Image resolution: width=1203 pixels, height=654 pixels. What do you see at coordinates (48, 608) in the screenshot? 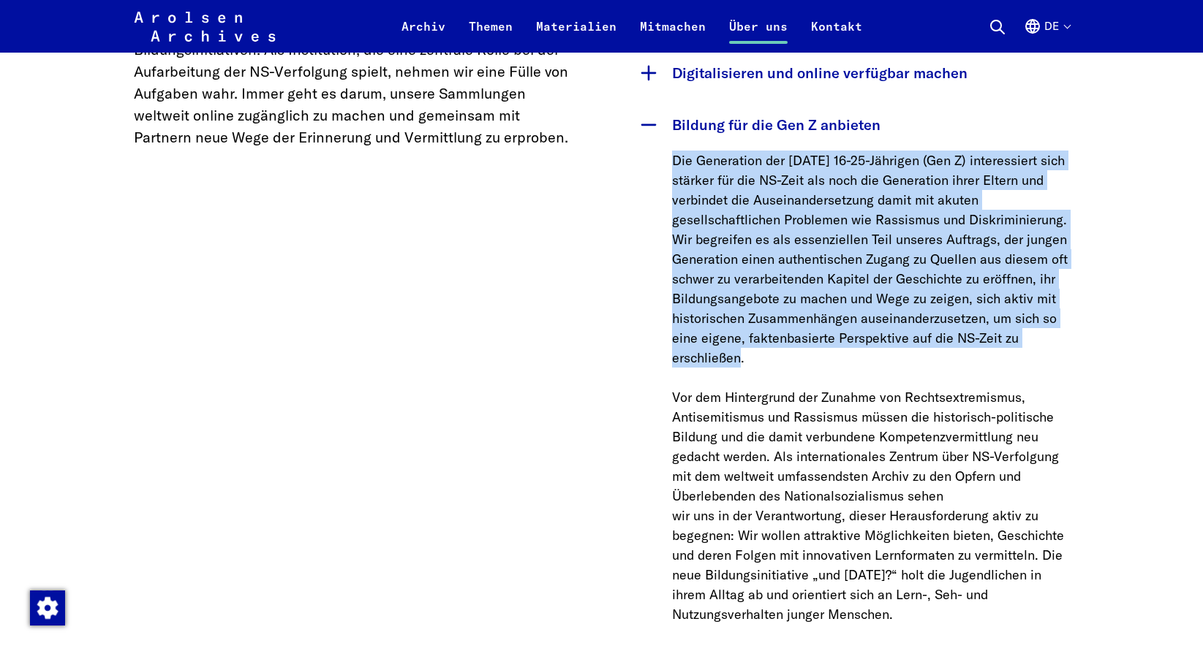
I see `img: Zustimmung ändern` at bounding box center [48, 608].